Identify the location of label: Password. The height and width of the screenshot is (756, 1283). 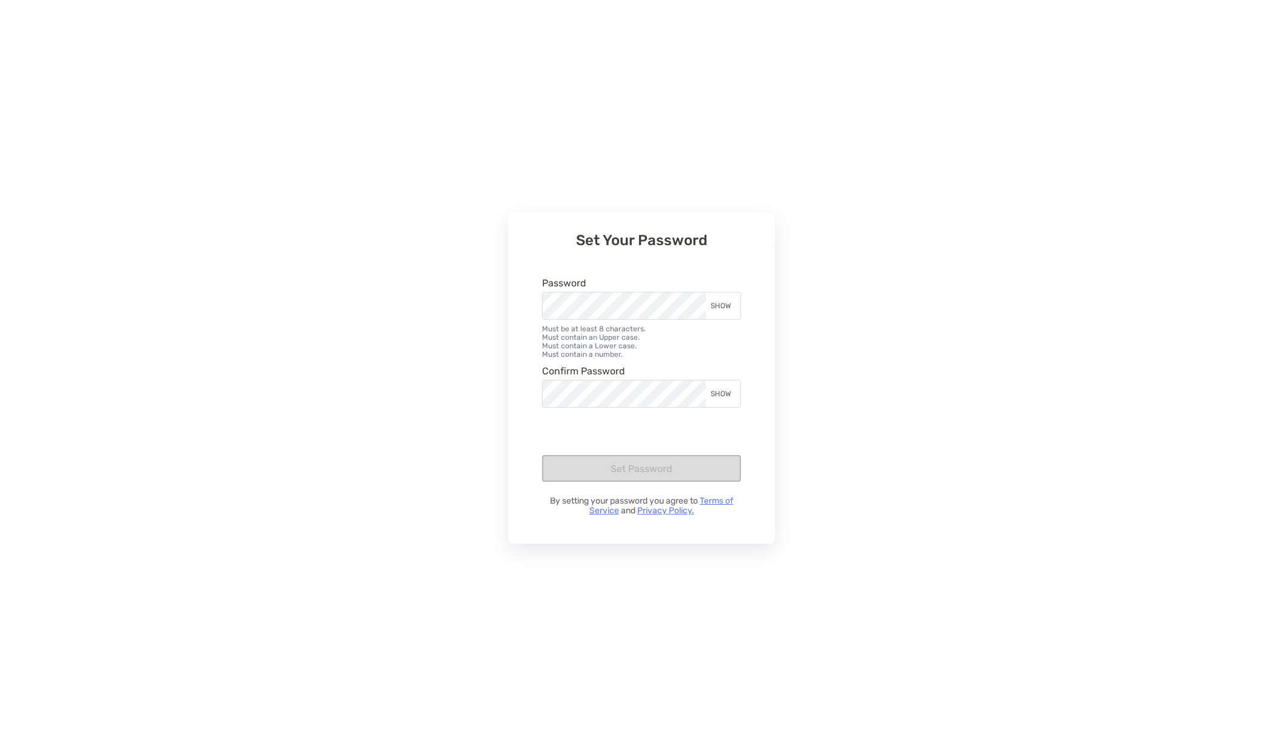
(564, 283).